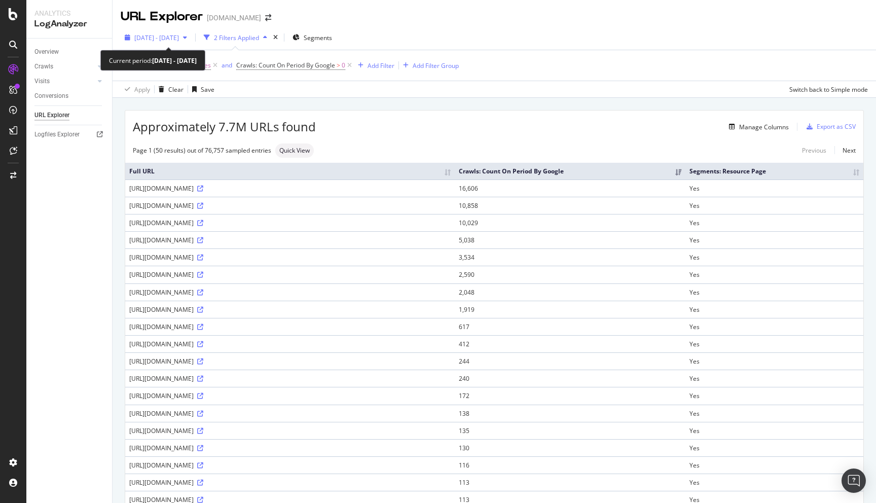  Describe the element at coordinates (570, 482) in the screenshot. I see `td: 113` at that location.